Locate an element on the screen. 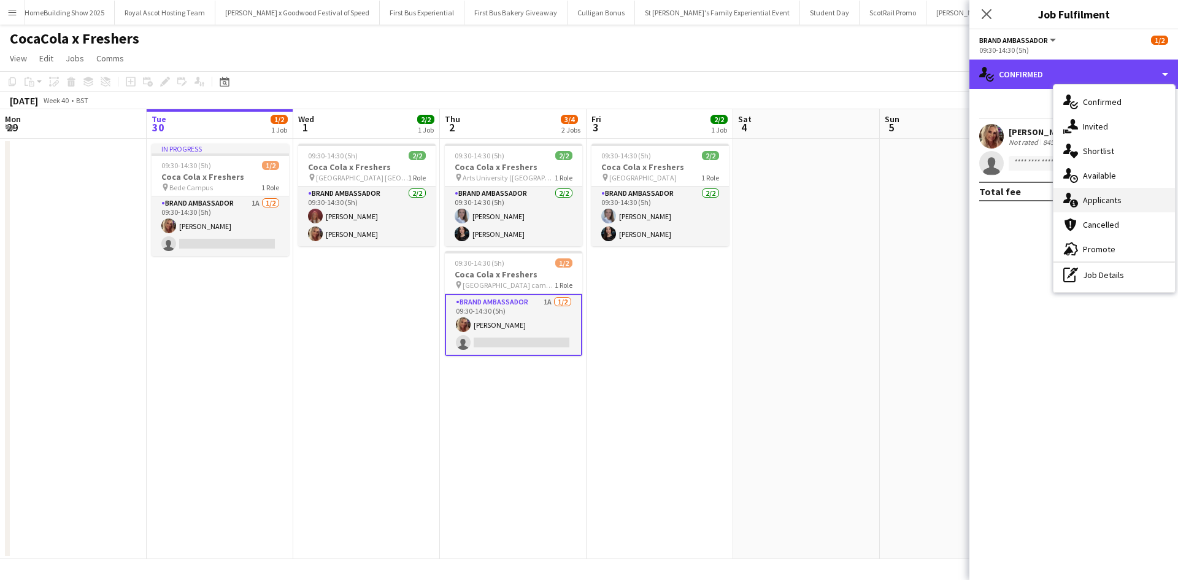 This screenshot has width=1178, height=580. span: 1 is located at coordinates (305, 127).